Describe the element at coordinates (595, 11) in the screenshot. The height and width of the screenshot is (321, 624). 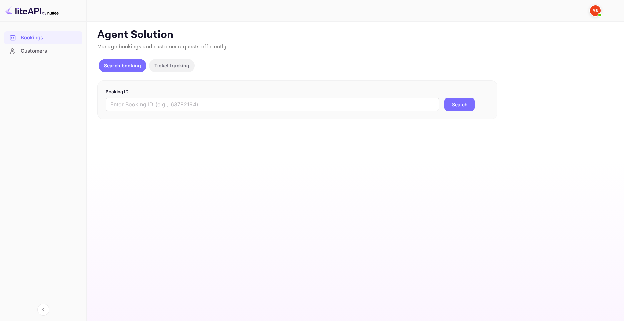
I see `img: Yandex Support` at that location.